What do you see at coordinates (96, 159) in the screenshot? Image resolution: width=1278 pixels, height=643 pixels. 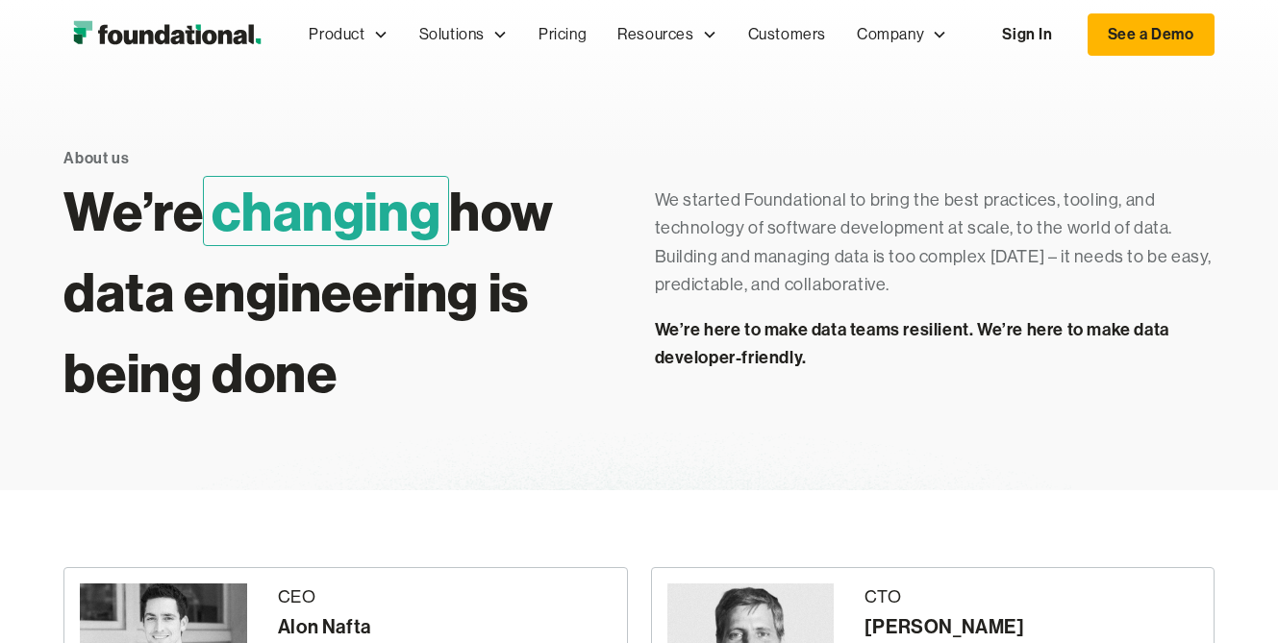 I see `div: About us` at bounding box center [96, 159].